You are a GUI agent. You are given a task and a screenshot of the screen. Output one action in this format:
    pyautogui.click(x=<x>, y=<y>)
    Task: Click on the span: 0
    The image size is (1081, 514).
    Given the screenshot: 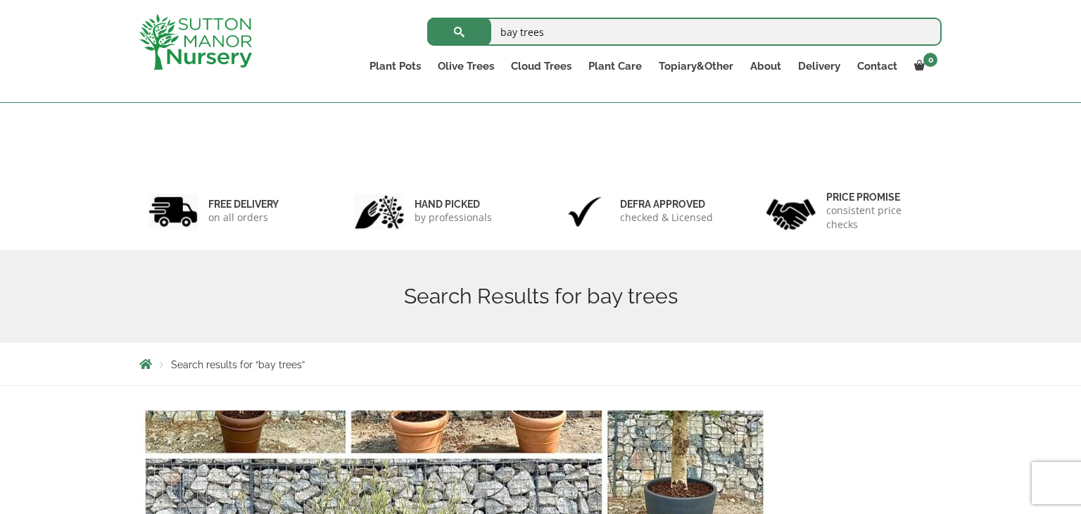 What is the action you would take?
    pyautogui.click(x=931, y=60)
    